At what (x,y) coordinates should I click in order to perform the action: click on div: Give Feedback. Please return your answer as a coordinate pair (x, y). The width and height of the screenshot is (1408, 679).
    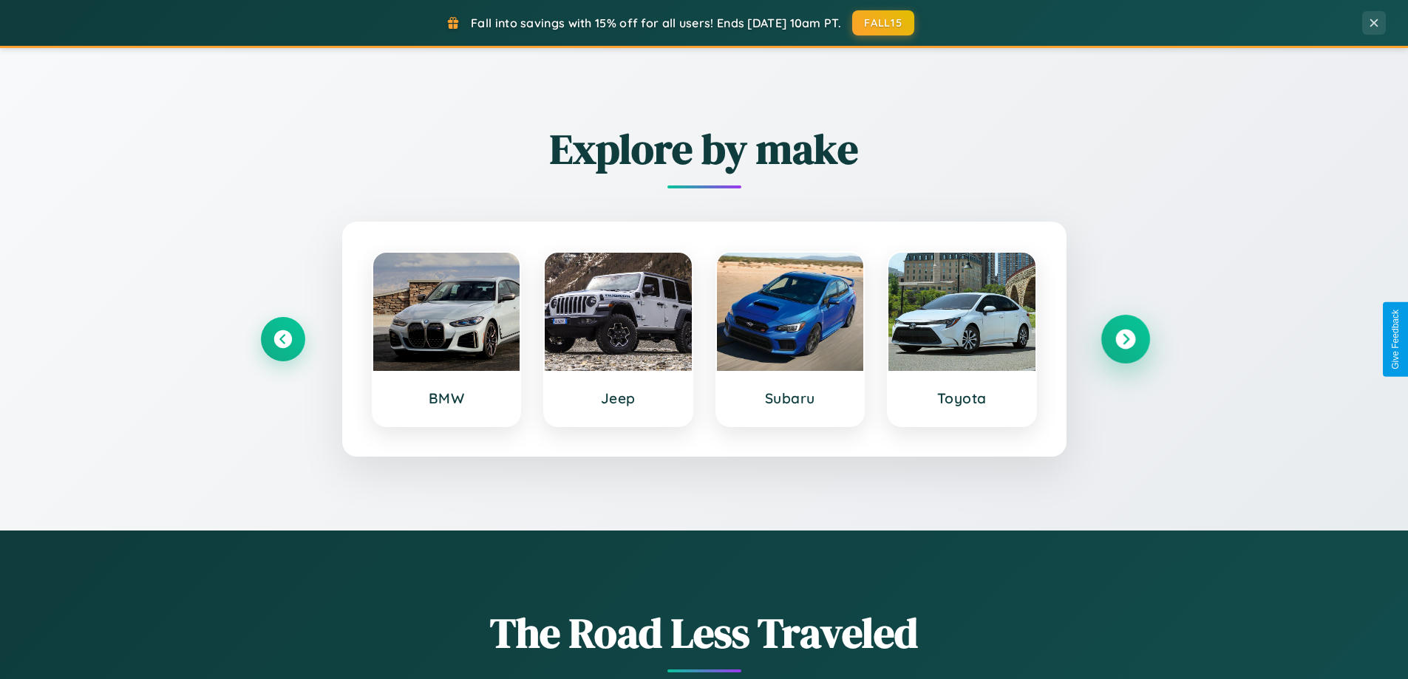
    Looking at the image, I should click on (1395, 339).